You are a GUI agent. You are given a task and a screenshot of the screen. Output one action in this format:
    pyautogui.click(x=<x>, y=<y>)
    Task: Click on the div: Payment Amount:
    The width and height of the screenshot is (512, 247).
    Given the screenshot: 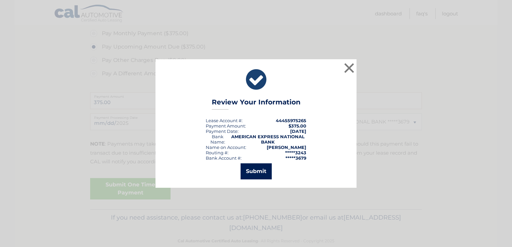 What is the action you would take?
    pyautogui.click(x=226, y=126)
    